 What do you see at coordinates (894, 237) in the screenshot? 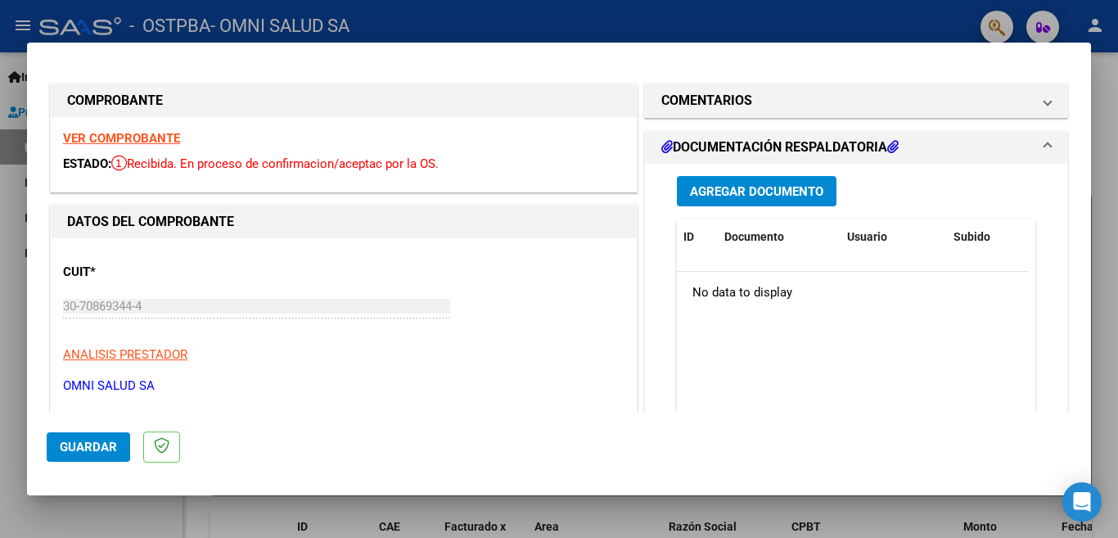
I see `datatable-header-cell: Usuario` at bounding box center [894, 237].